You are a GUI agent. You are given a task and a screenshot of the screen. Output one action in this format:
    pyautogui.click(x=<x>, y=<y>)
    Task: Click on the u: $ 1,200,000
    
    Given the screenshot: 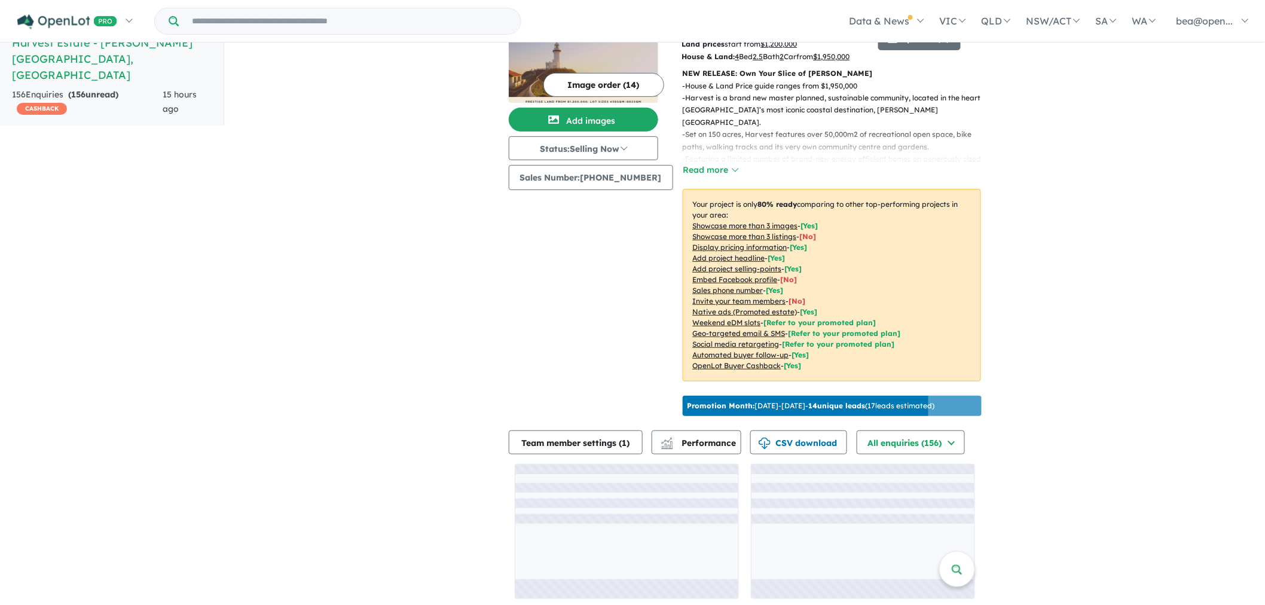 What is the action you would take?
    pyautogui.click(x=779, y=44)
    